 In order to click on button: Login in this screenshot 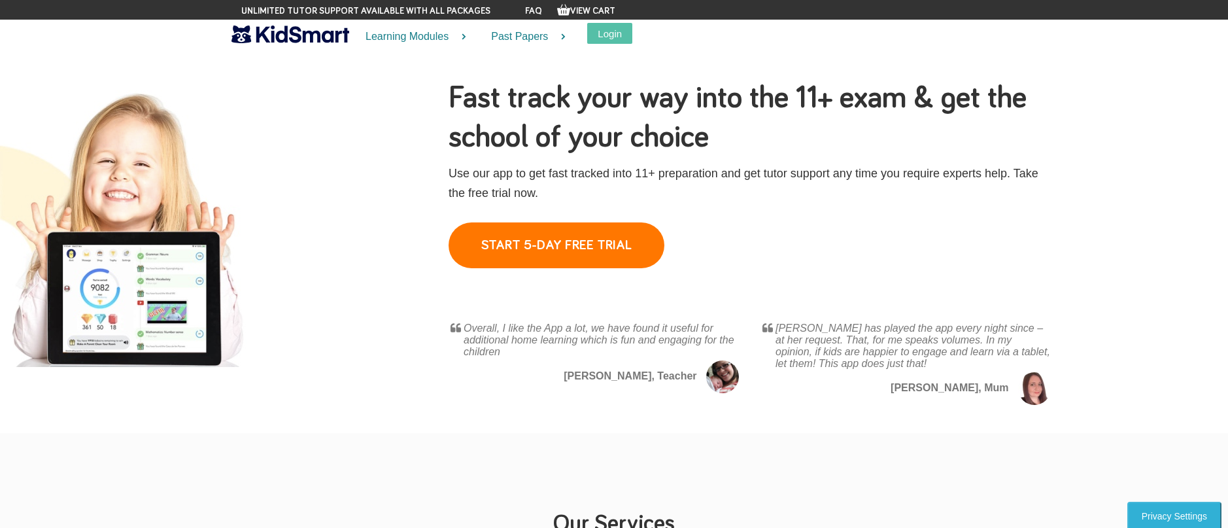, I will do `click(610, 33)`.